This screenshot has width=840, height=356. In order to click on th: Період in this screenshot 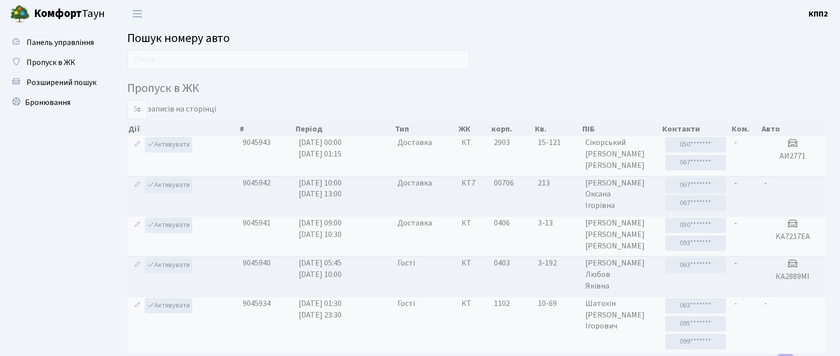, I will do `click(344, 129)`.